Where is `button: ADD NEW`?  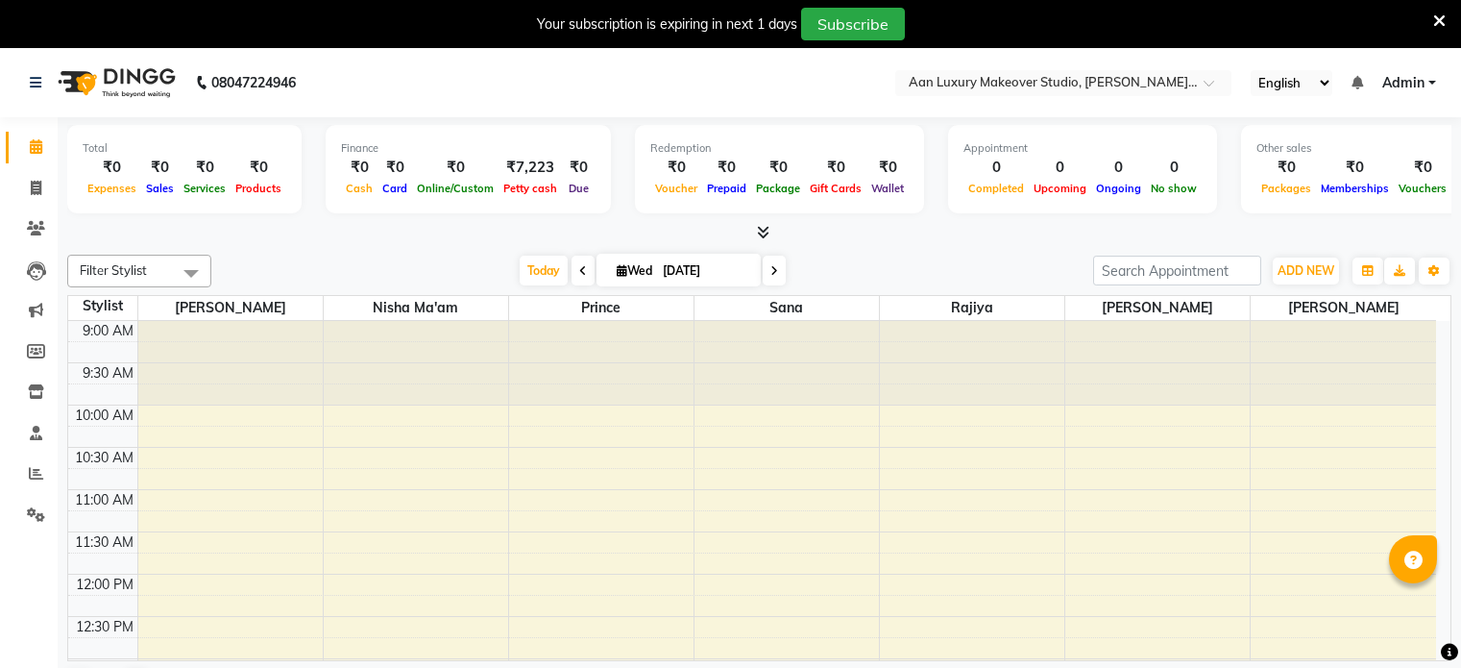 button: ADD NEW is located at coordinates (1306, 271).